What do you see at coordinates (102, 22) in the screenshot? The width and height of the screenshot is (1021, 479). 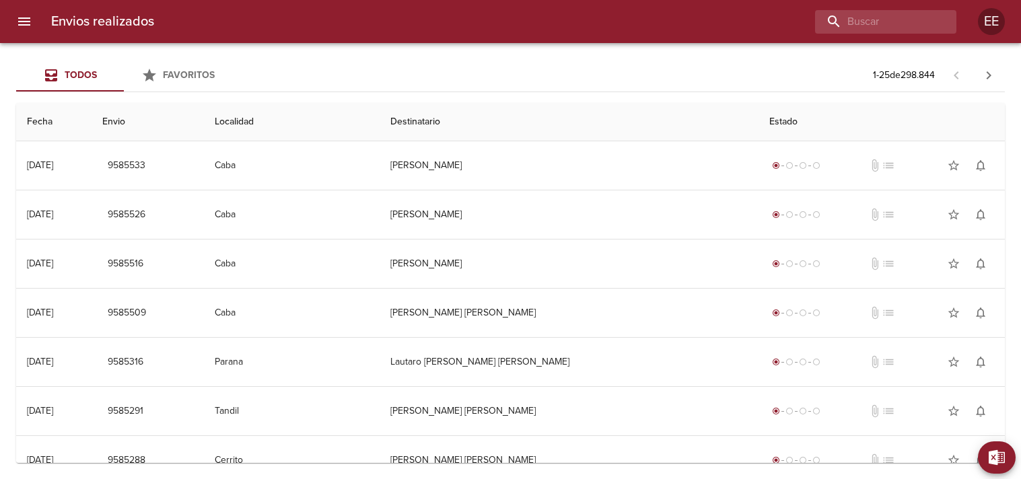 I see `h6: Envios realizados` at bounding box center [102, 22].